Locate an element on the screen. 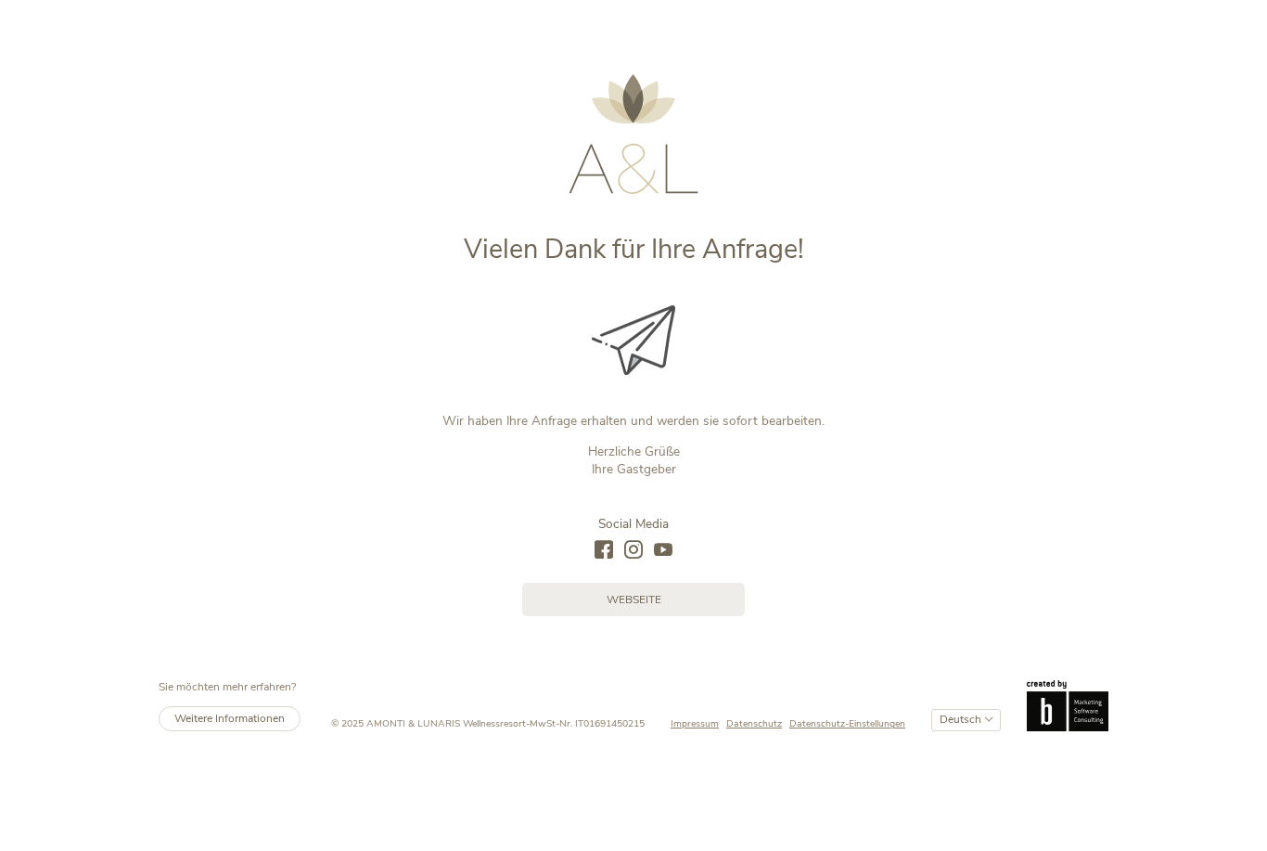 Image resolution: width=1267 pixels, height=851 pixels. span: Vielen Dank für Ihre Anfrage! is located at coordinates (634, 249).